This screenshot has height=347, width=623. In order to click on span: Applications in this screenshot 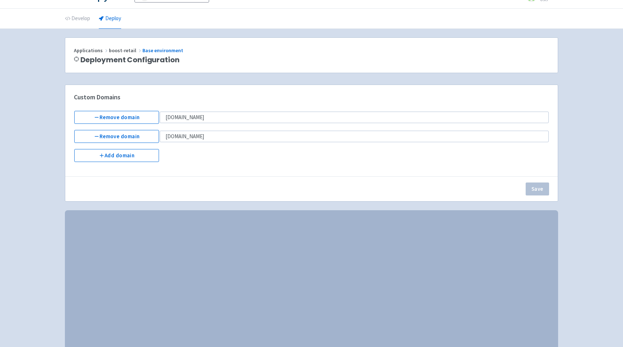, I will do `click(91, 50)`.